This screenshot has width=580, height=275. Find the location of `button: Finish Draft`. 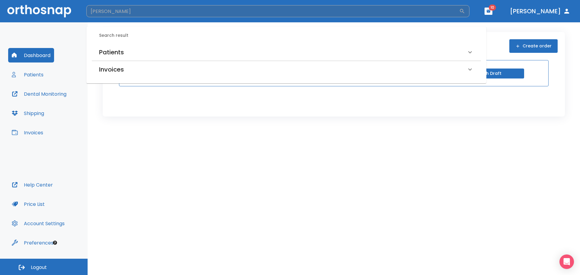

button: Finish Draft is located at coordinates (489, 73).